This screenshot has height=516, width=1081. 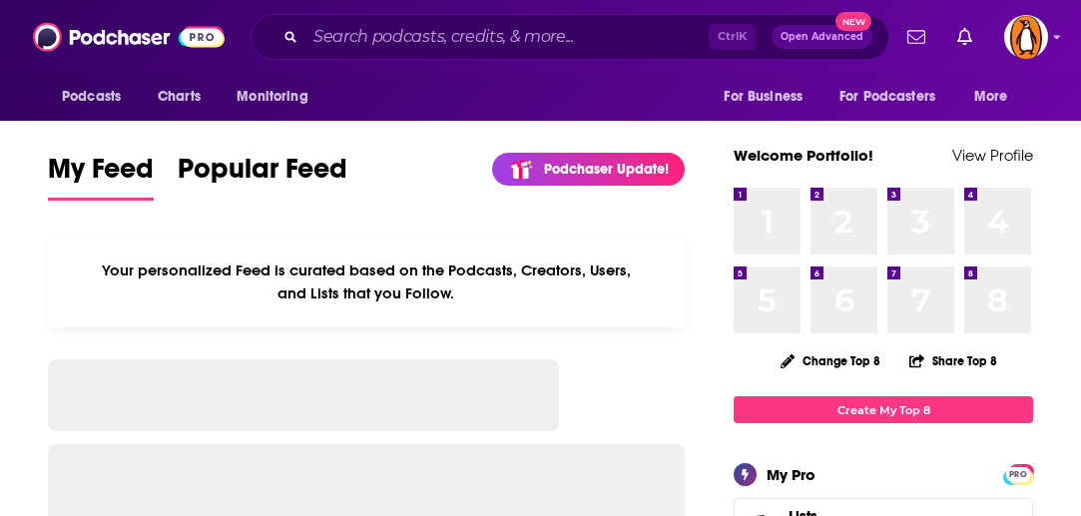 What do you see at coordinates (91, 97) in the screenshot?
I see `span: Podcasts` at bounding box center [91, 97].